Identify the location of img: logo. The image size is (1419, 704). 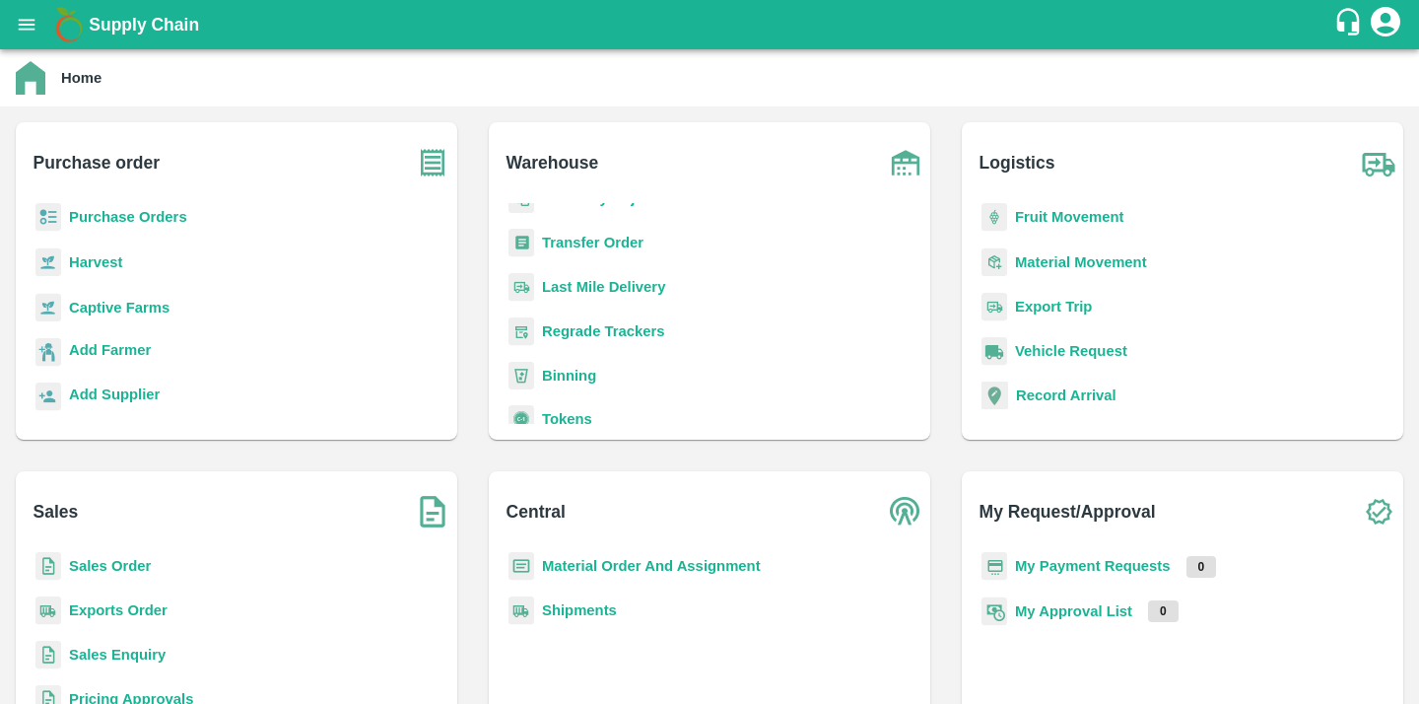
(69, 25).